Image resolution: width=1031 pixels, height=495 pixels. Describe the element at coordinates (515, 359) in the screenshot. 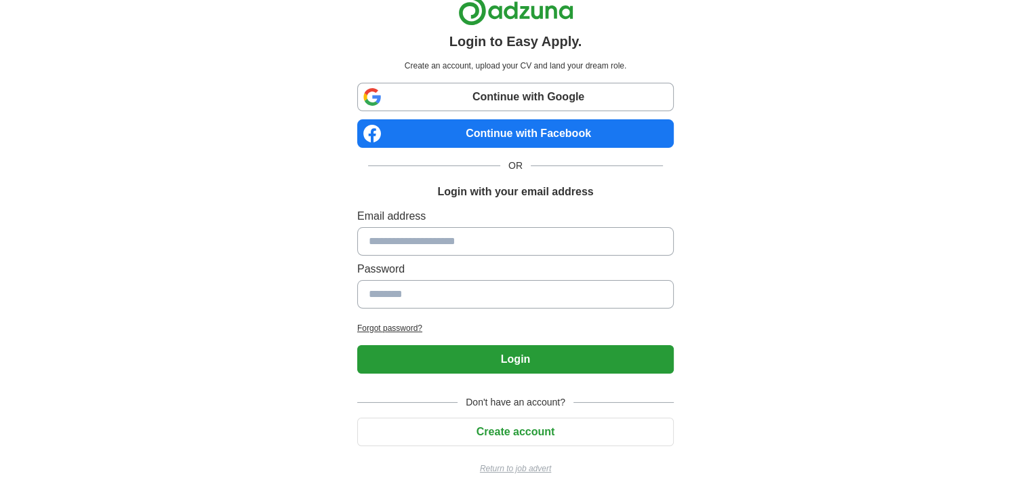

I see `button: Login` at that location.